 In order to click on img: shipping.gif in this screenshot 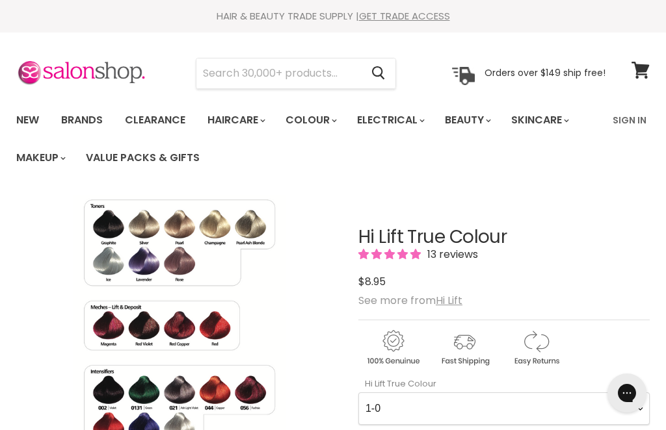, I will do `click(464, 348)`.